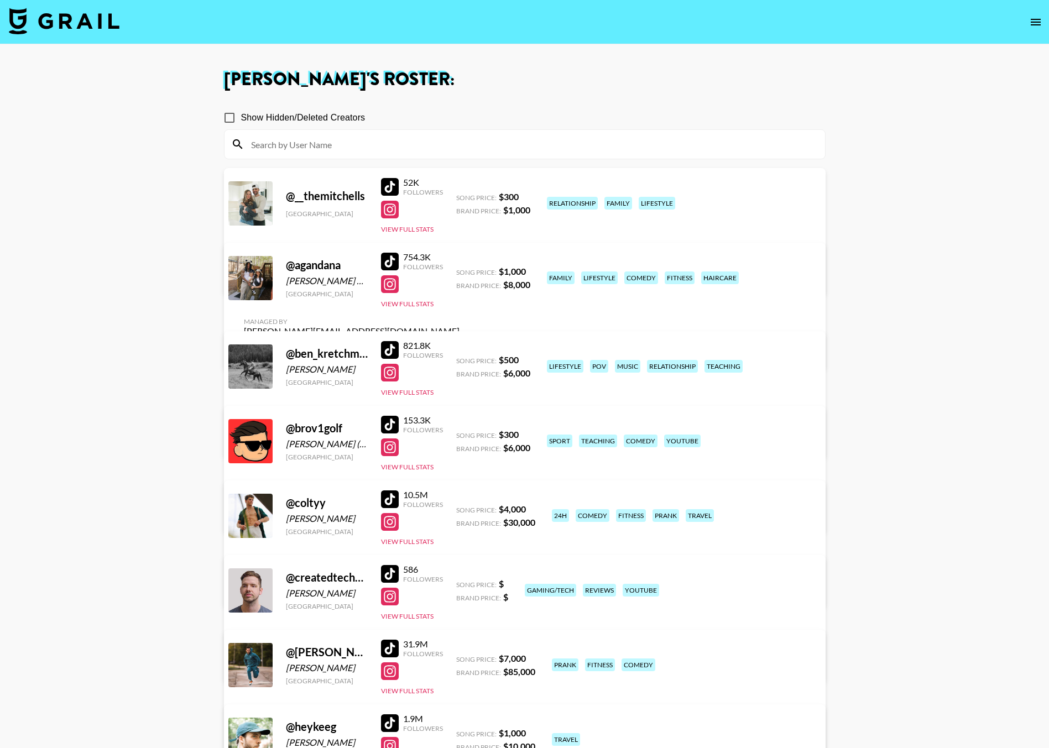 The height and width of the screenshot is (748, 1049). Describe the element at coordinates (303, 118) in the screenshot. I see `span: Show Hidden/Deleted Creators` at that location.